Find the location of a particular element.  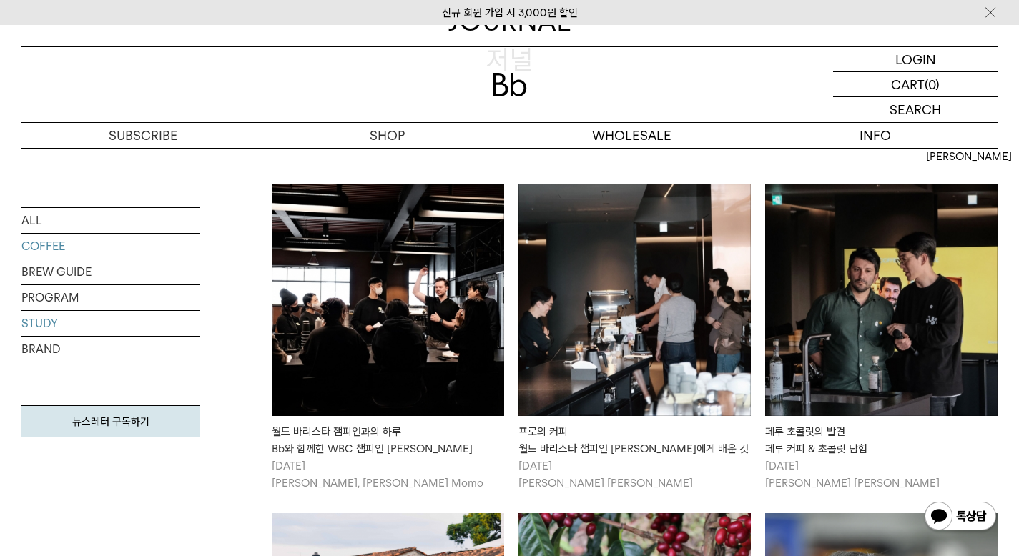

a: ALL is located at coordinates (111, 220).